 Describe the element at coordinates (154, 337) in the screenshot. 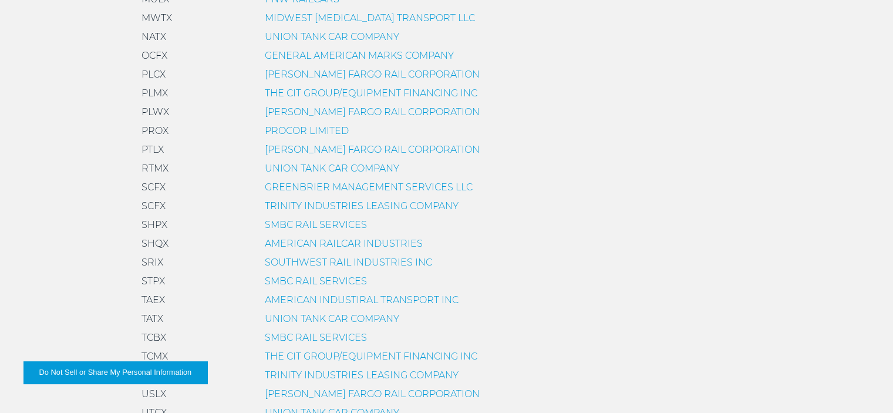

I see `span: TCBX` at that location.